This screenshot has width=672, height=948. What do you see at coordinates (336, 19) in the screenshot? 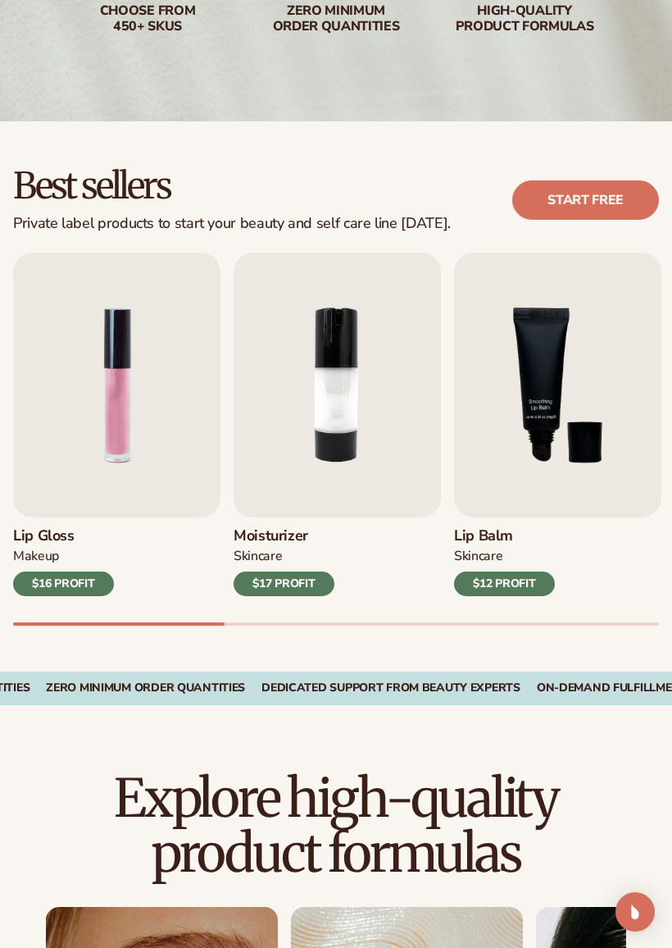
I see `div: Zero minimum order quantities` at bounding box center [336, 19].